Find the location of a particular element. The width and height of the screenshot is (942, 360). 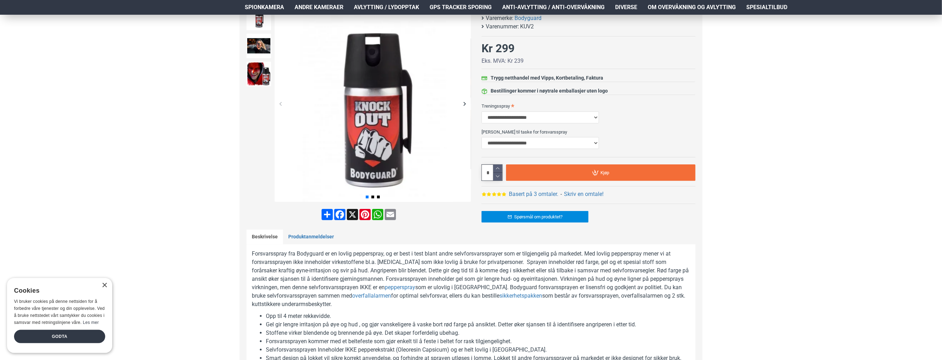

span: Avlytting / Lydopptak is located at coordinates (387, 7).